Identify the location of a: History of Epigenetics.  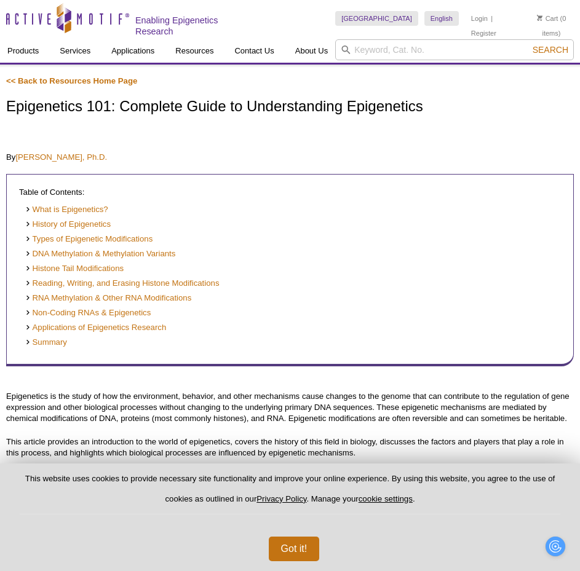
(68, 225).